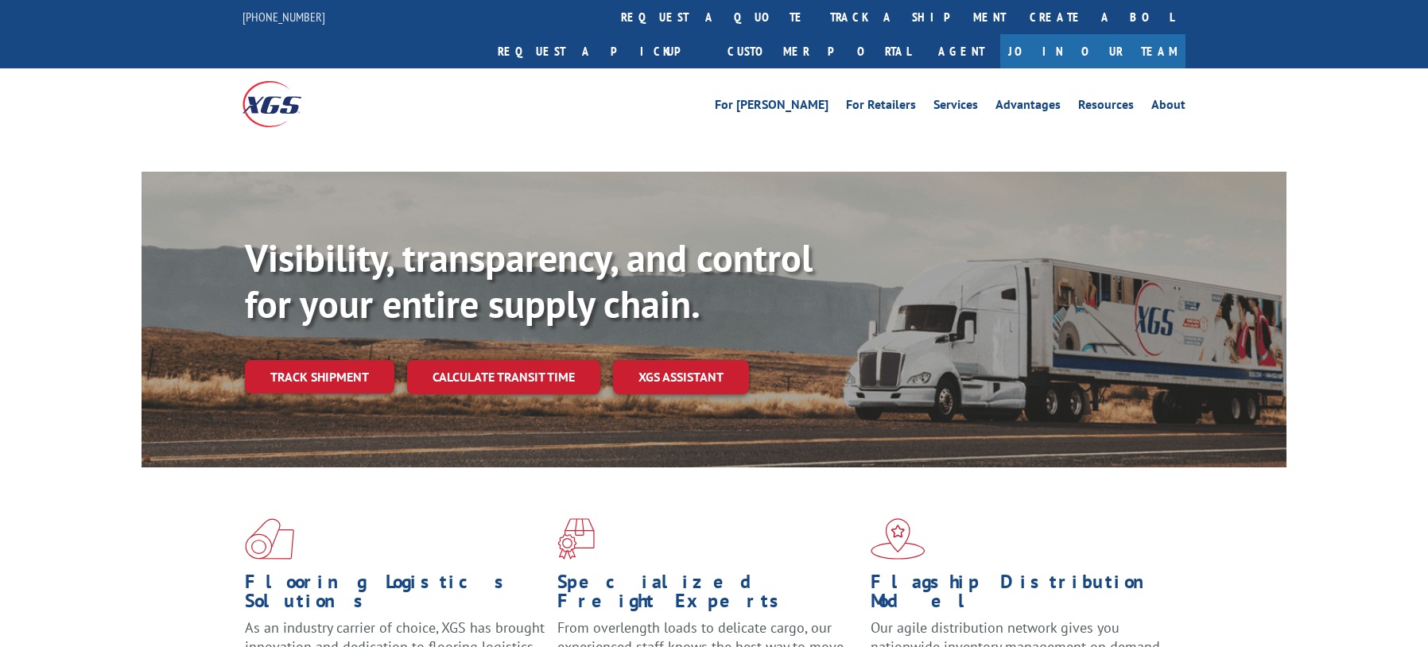 The width and height of the screenshot is (1428, 647). I want to click on a: Calculate transit time, so click(503, 377).